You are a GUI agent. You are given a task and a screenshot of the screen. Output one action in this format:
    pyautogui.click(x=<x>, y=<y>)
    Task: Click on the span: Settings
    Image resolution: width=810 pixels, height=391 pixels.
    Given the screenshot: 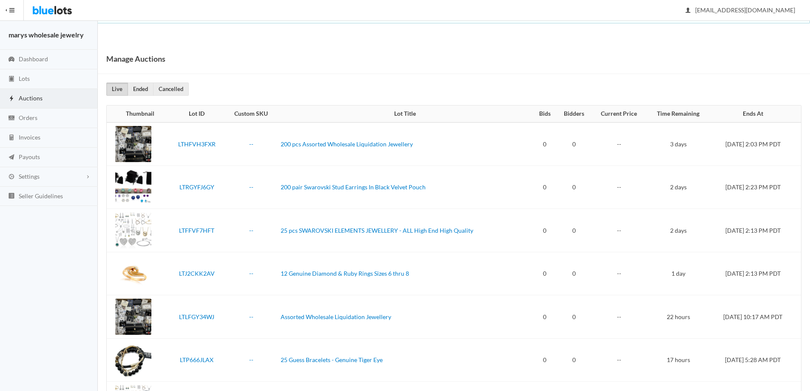 What is the action you would take?
    pyautogui.click(x=29, y=176)
    